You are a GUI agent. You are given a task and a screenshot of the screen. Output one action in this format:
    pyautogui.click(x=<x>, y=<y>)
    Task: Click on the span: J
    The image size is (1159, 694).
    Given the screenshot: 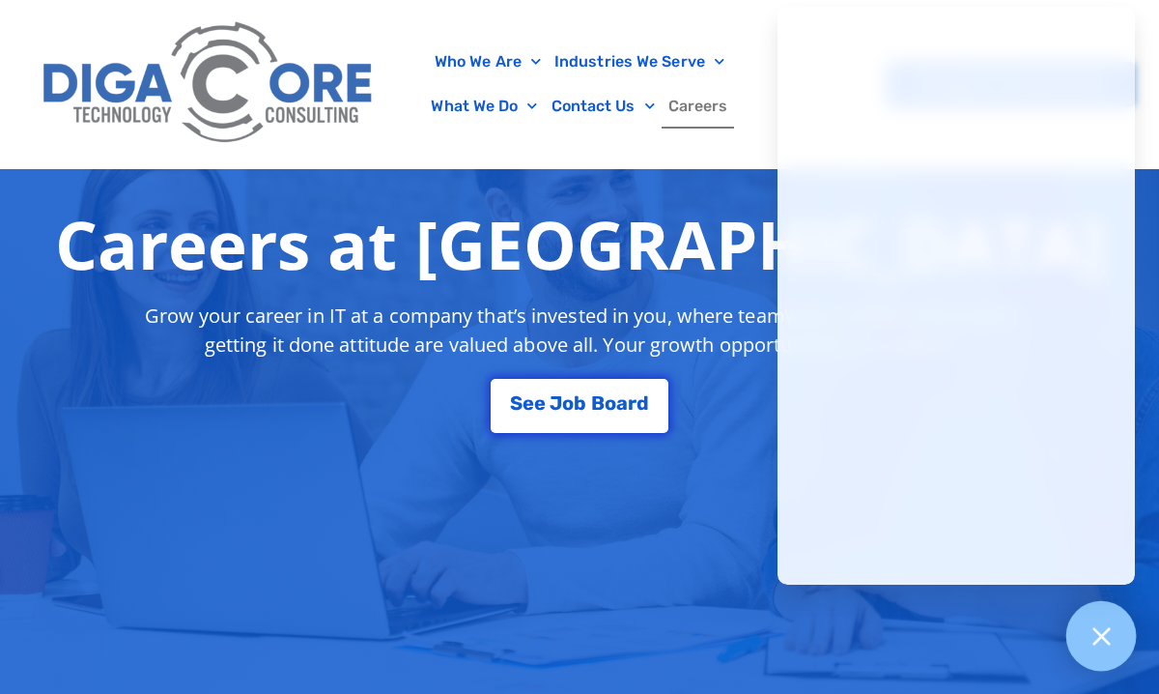 What is the action you would take?
    pyautogui.click(x=555, y=403)
    